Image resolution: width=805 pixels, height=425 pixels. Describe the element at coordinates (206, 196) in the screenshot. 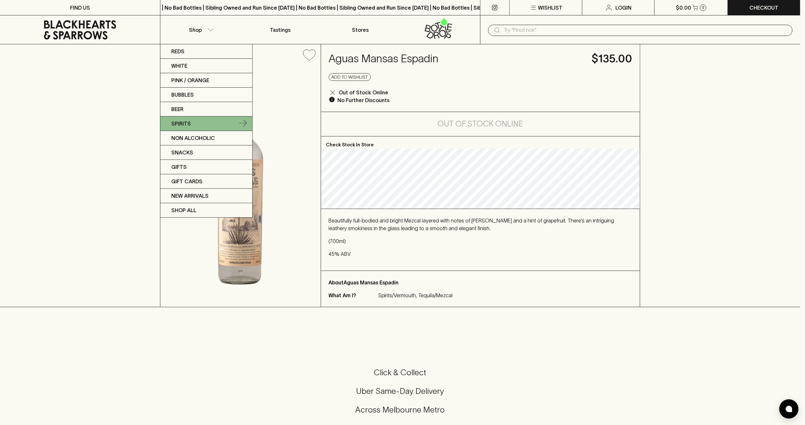

I see `a: New Arrivals` at that location.